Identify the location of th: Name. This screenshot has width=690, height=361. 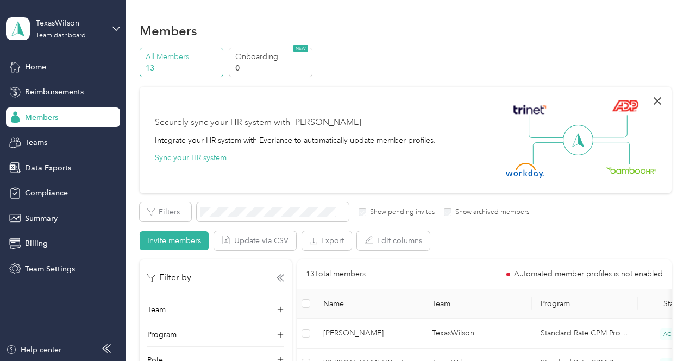
(369, 304).